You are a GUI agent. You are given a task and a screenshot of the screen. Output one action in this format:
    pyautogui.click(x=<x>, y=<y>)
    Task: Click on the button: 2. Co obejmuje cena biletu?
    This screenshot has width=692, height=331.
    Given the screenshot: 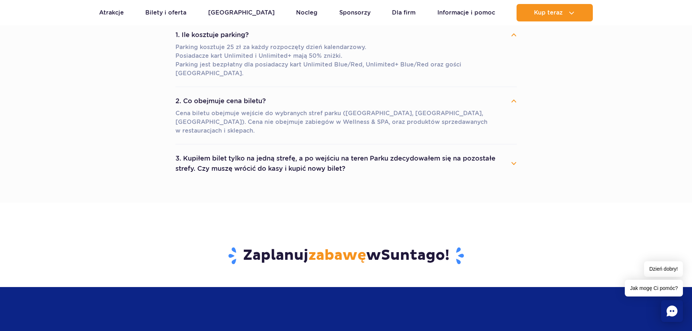 What is the action you would take?
    pyautogui.click(x=346, y=101)
    